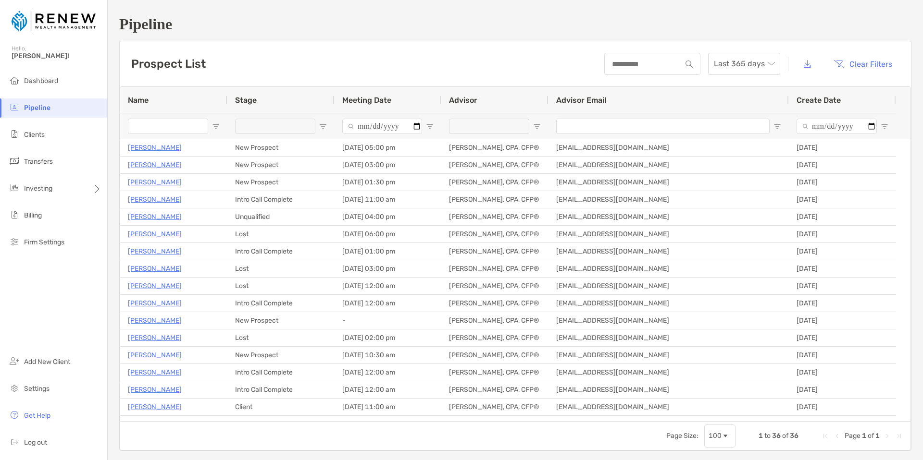  I want to click on span: of, so click(785, 436).